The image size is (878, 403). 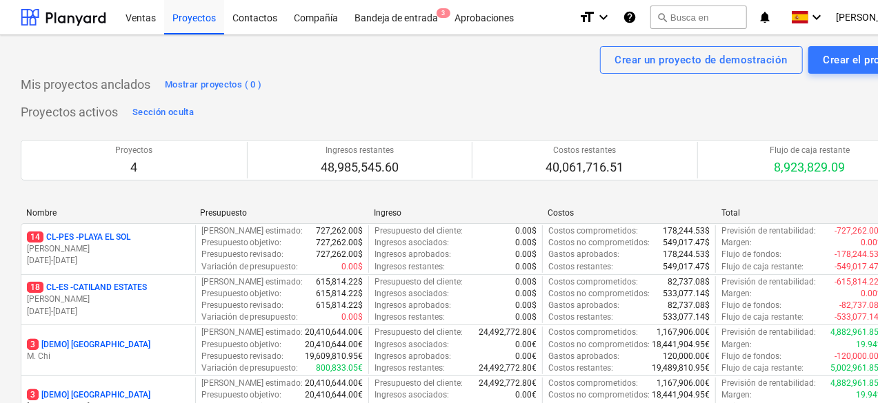 I want to click on div: Sección oculta, so click(x=163, y=112).